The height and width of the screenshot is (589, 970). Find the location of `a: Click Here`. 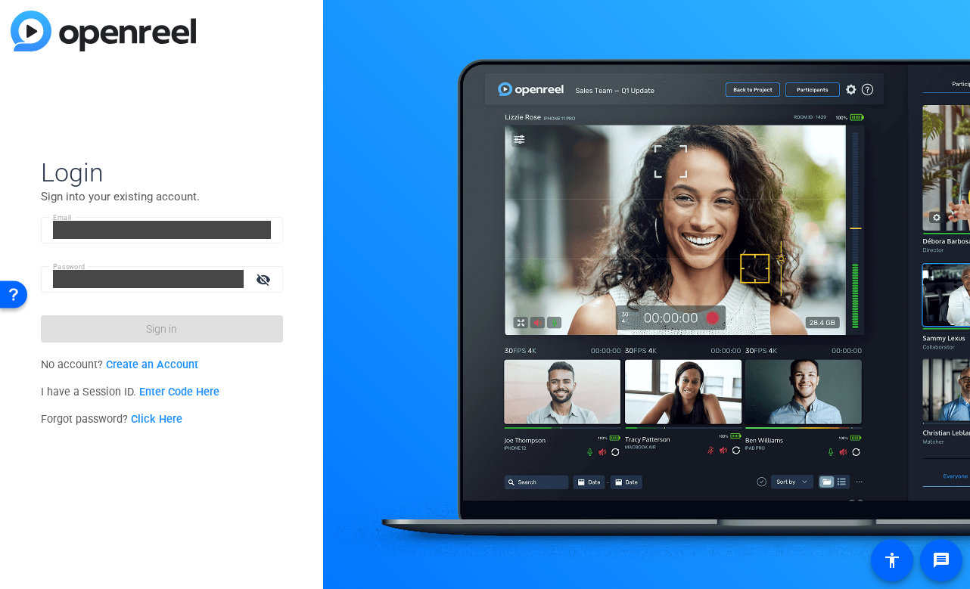

a: Click Here is located at coordinates (157, 419).